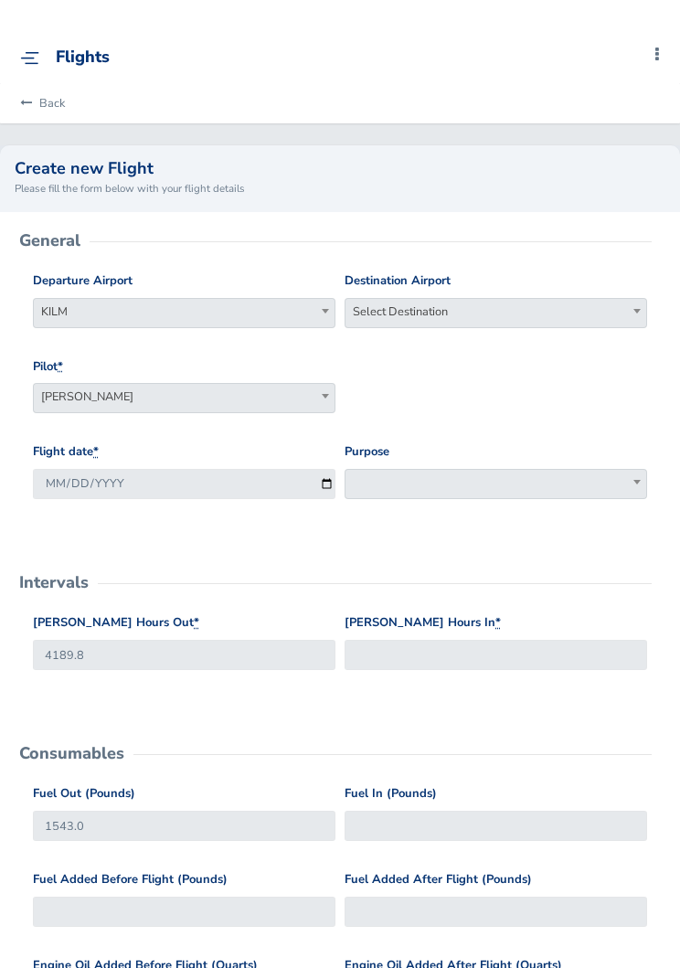 The height and width of the screenshot is (968, 680). I want to click on span: Select Destination, so click(495, 312).